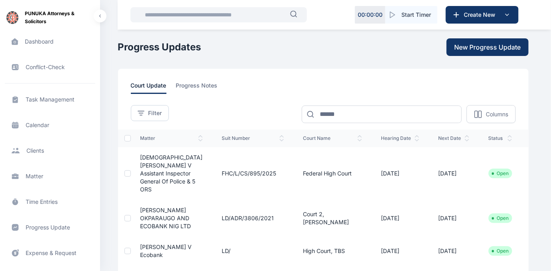  Describe the element at coordinates (153, 88) in the screenshot. I see `a: court update` at that location.